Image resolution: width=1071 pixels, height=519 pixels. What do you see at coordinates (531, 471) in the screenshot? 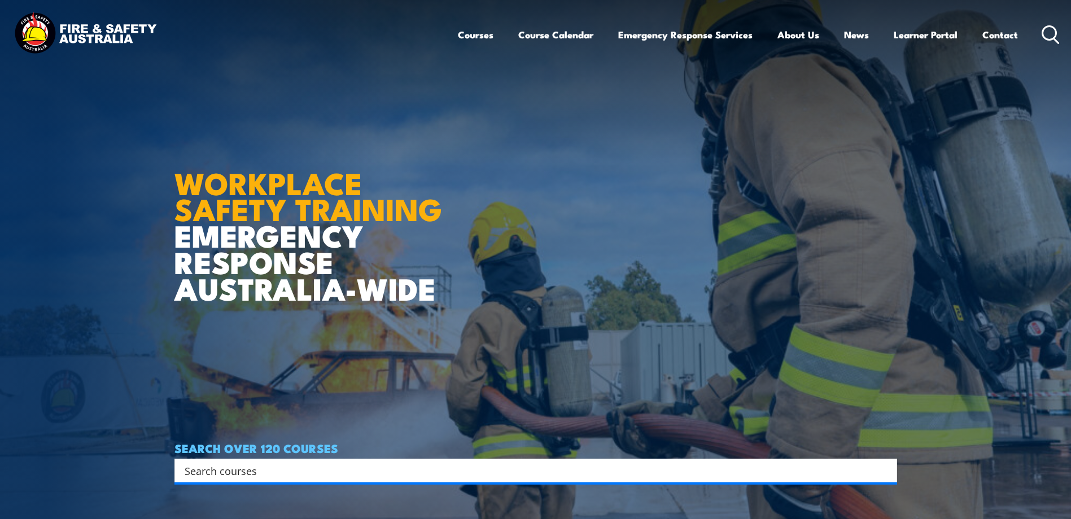
I see `form: Search form` at bounding box center [531, 471].